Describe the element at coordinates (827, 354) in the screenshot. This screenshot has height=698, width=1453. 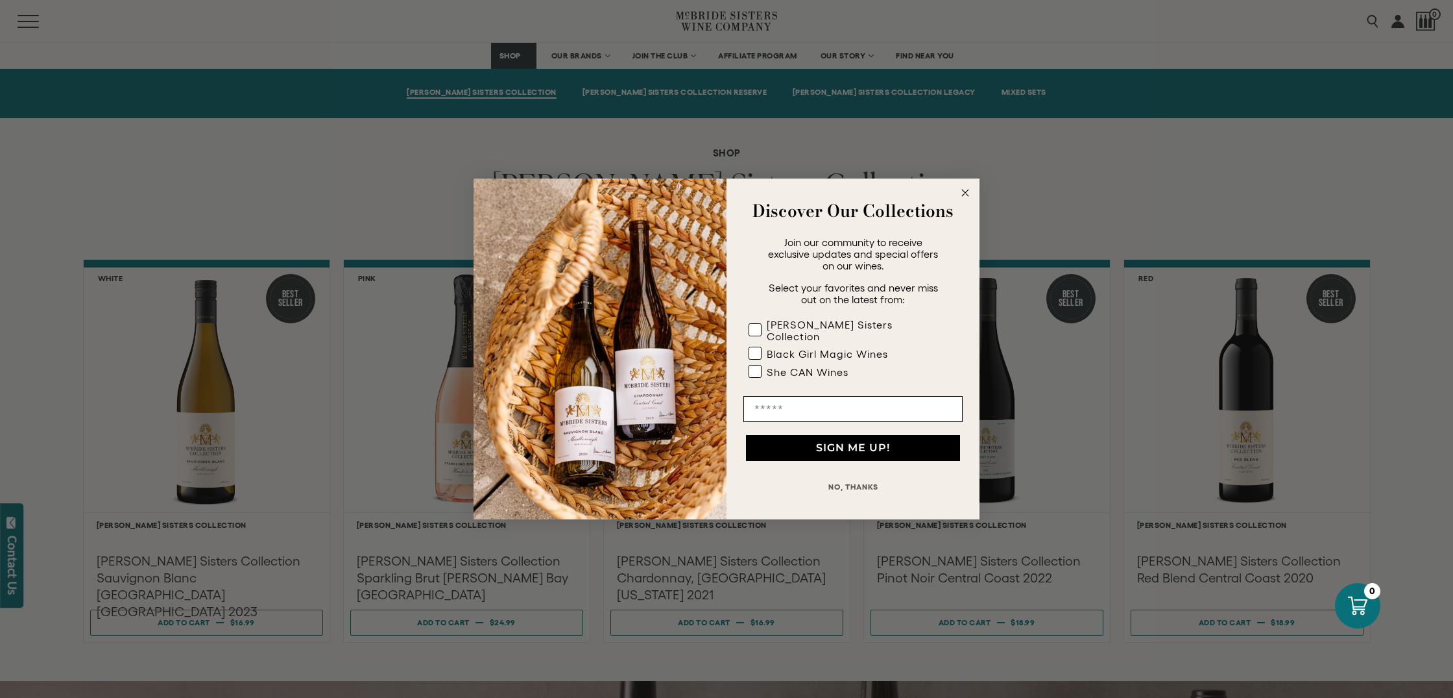
I see `div: Black Girl Magic Wines` at that location.